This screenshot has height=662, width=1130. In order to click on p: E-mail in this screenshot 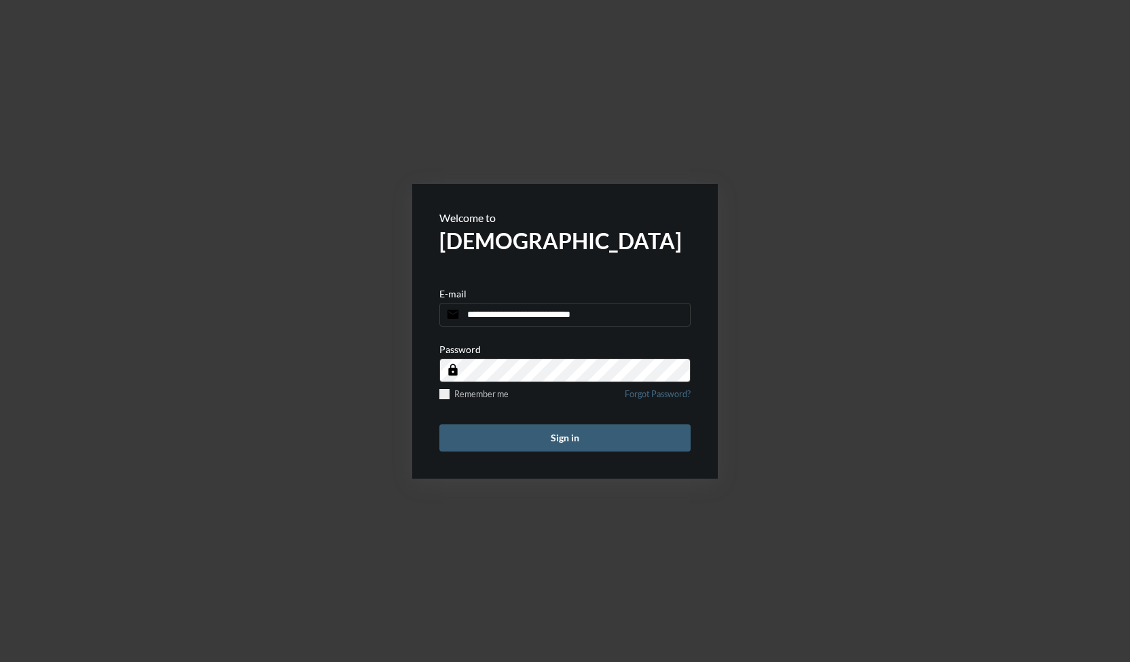, I will do `click(453, 293)`.